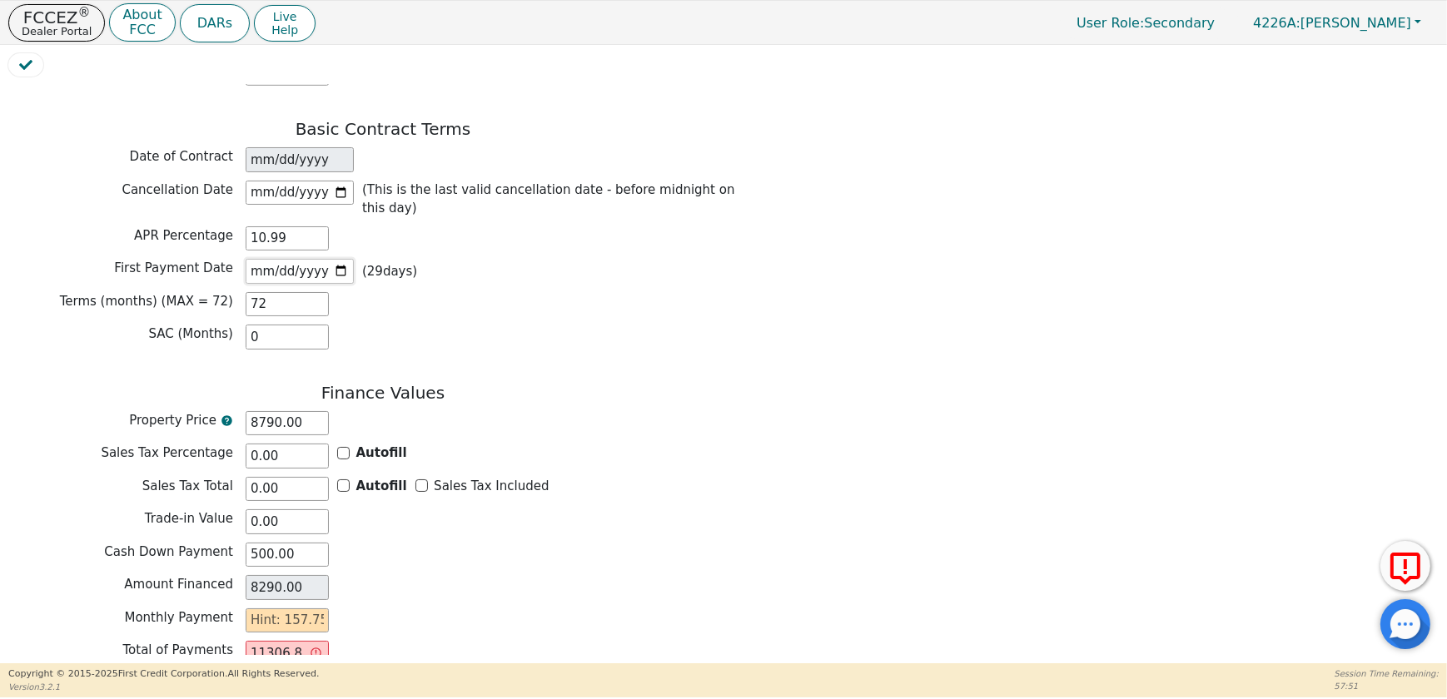  What do you see at coordinates (215, 23) in the screenshot?
I see `button: DARs` at bounding box center [215, 23].